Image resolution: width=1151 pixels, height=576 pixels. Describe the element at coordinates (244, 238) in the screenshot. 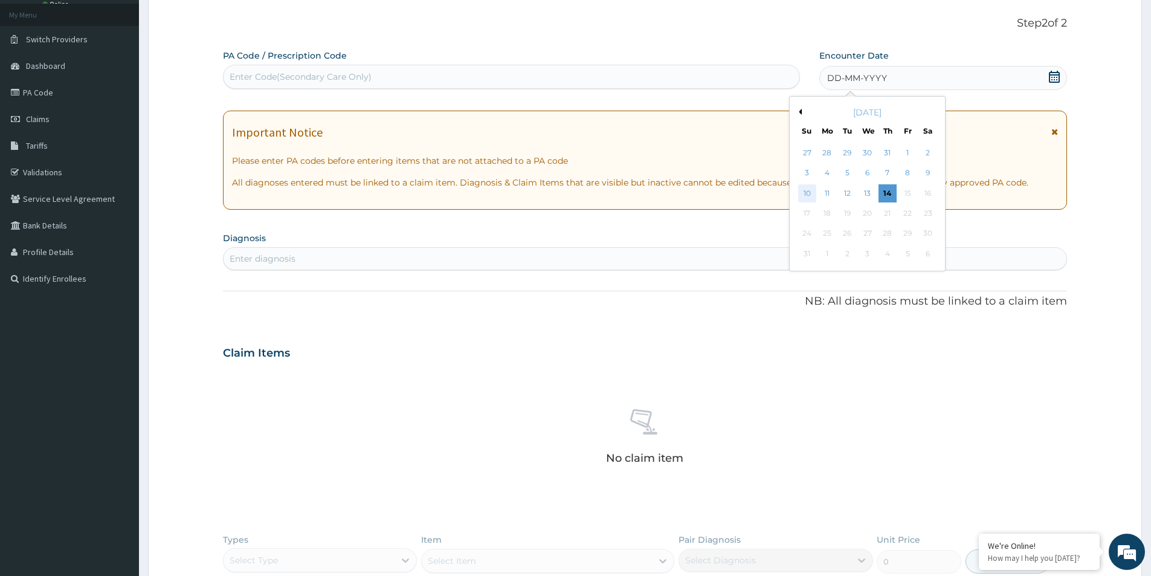

I see `label: Diagnosis` at that location.